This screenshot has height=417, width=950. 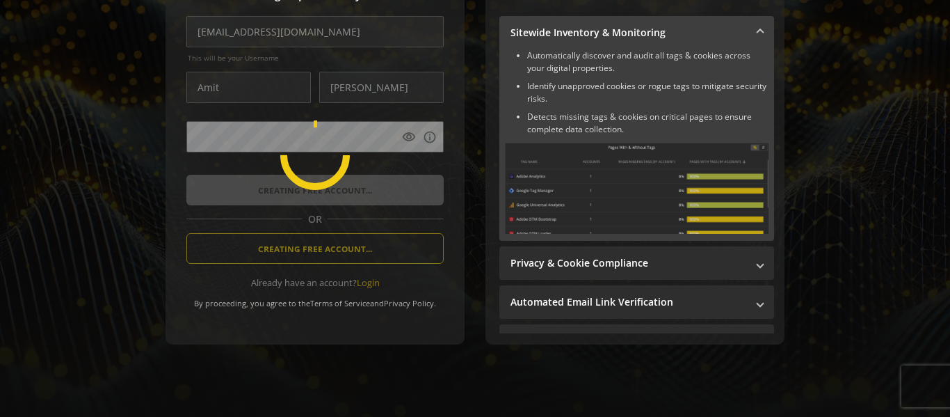 What do you see at coordinates (628, 302) in the screenshot?
I see `mat-panel-title: Automated Email Link Verification` at bounding box center [628, 302].